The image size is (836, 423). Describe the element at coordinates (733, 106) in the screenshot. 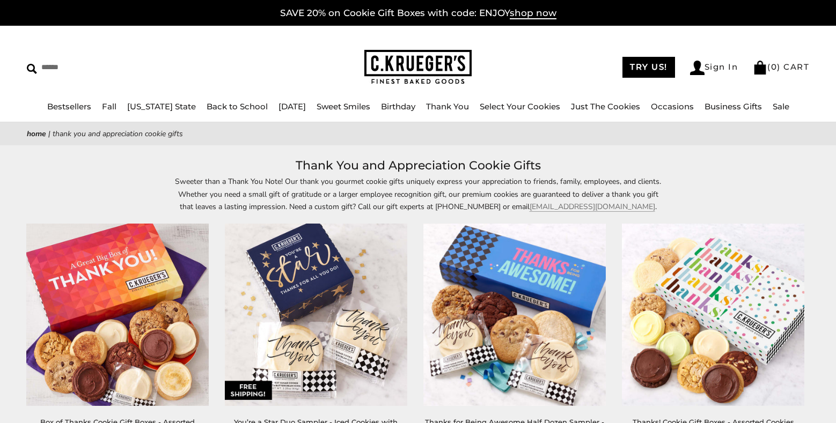

I see `a: Business Gifts` at that location.